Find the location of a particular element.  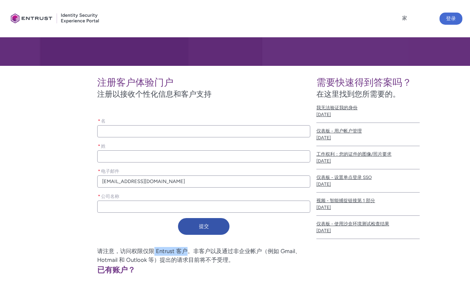

button: 登录 is located at coordinates (451, 19).